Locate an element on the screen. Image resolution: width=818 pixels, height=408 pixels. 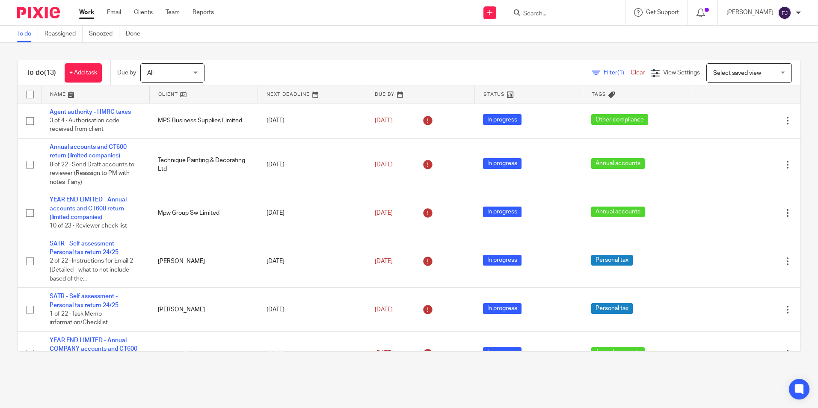
a: To do is located at coordinates (27, 34).